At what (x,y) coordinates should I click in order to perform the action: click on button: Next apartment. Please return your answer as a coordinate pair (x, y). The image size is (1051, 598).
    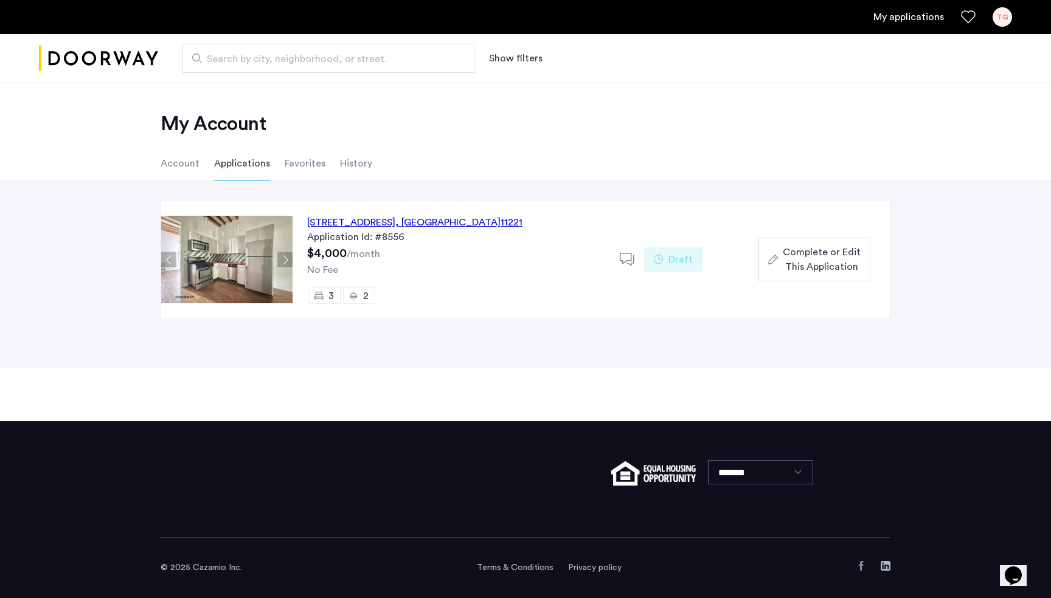
    Looking at the image, I should click on (285, 260).